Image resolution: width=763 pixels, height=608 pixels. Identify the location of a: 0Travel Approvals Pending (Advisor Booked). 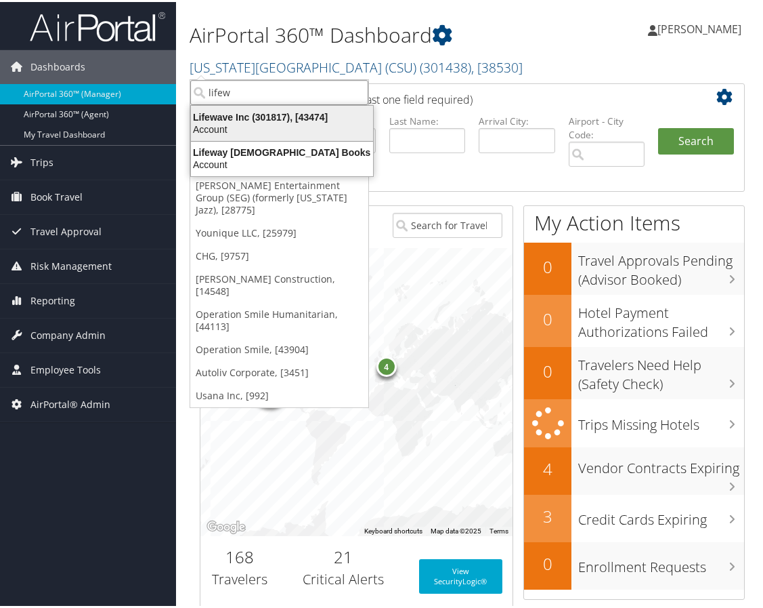
(634, 266).